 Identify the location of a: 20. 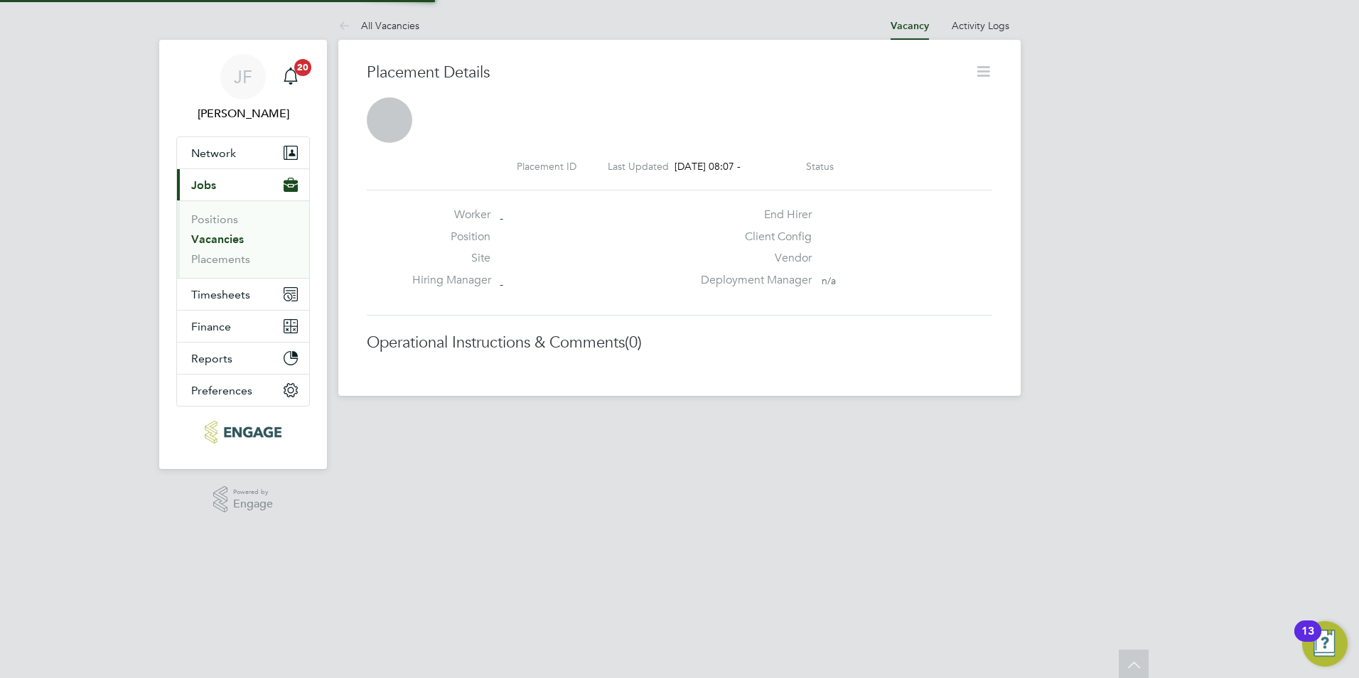
(291, 77).